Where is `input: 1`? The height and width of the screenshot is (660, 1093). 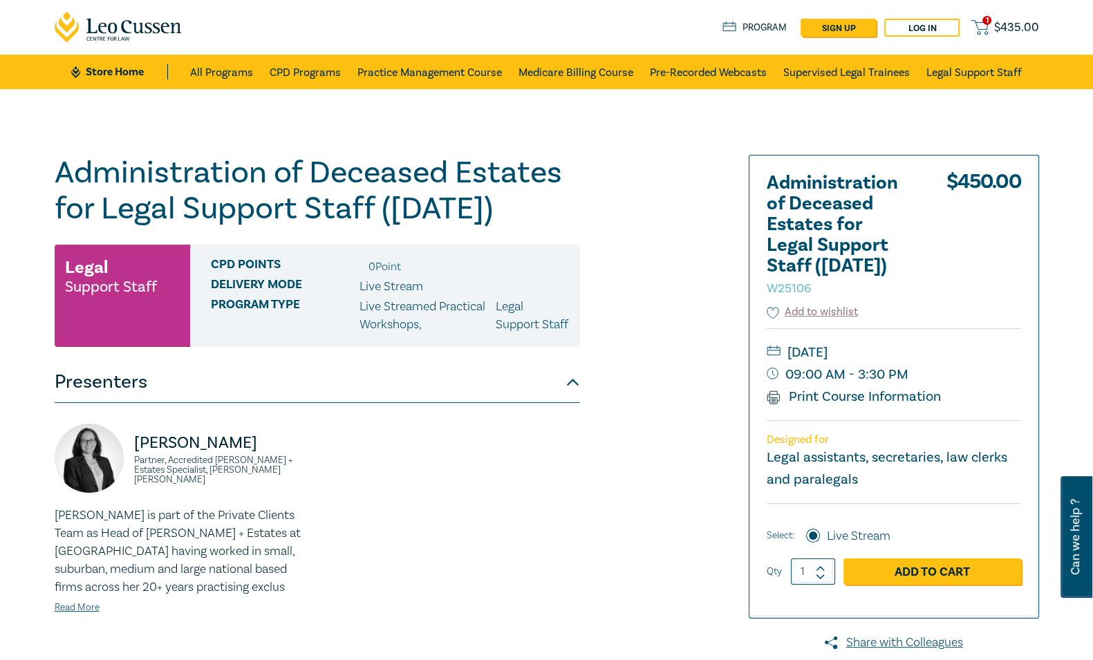 input: 1 is located at coordinates (813, 572).